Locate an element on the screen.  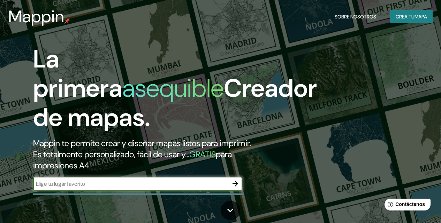
font: Sobre nosotros is located at coordinates (355, 17).